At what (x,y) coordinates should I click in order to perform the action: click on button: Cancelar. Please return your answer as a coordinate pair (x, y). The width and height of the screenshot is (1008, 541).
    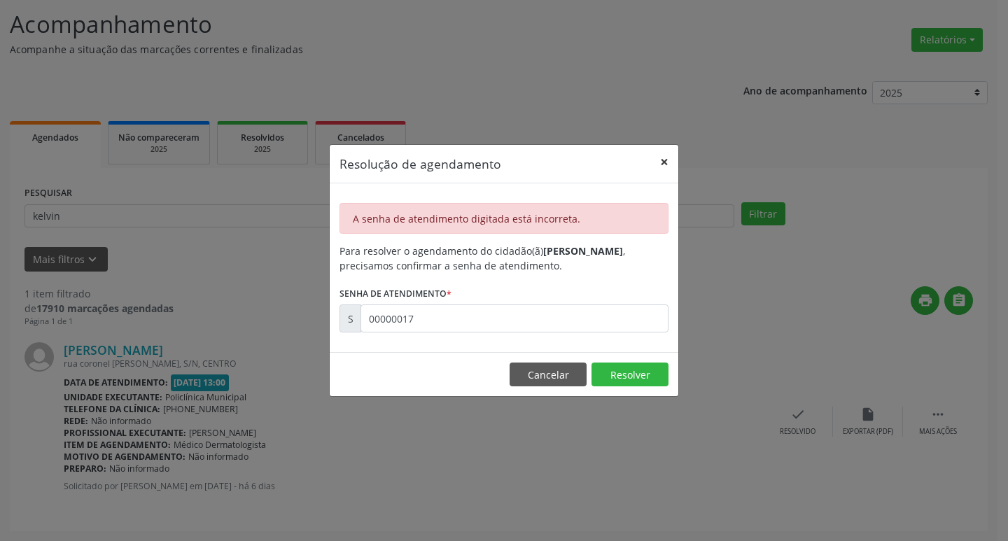
    Looking at the image, I should click on (548, 375).